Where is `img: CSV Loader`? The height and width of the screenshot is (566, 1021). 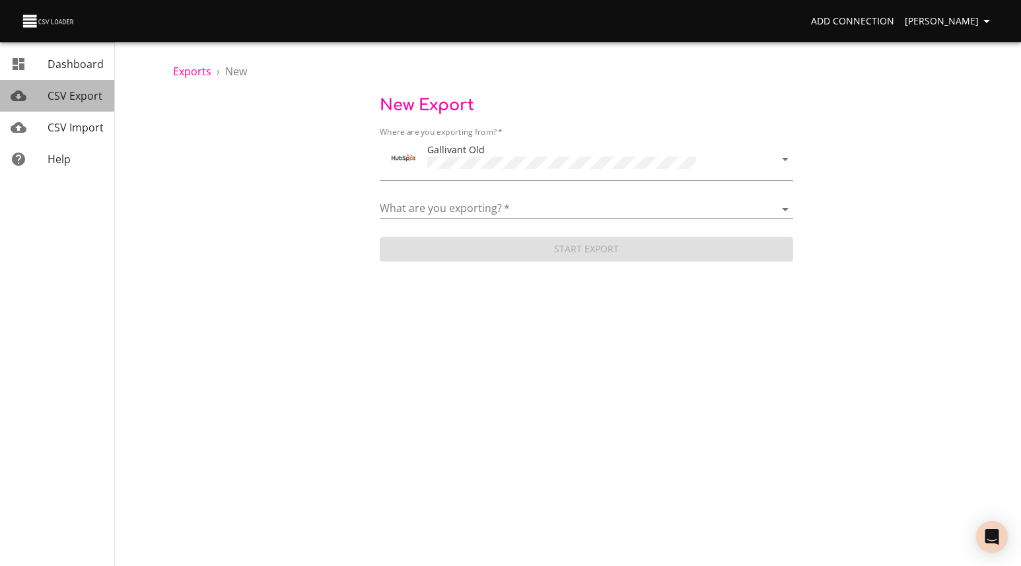 img: CSV Loader is located at coordinates (49, 21).